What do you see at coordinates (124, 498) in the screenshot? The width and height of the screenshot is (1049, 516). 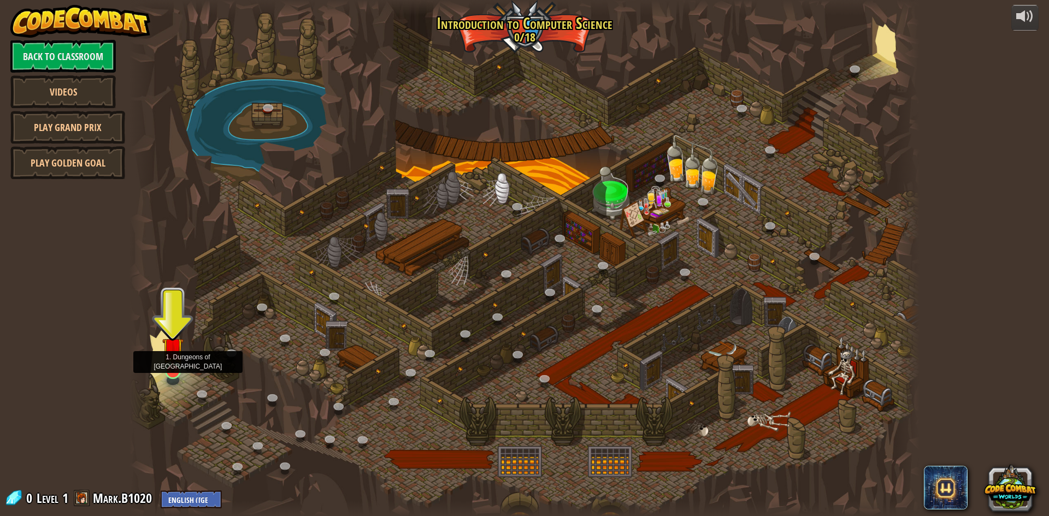 I see `a: Mark.B1020` at bounding box center [124, 498].